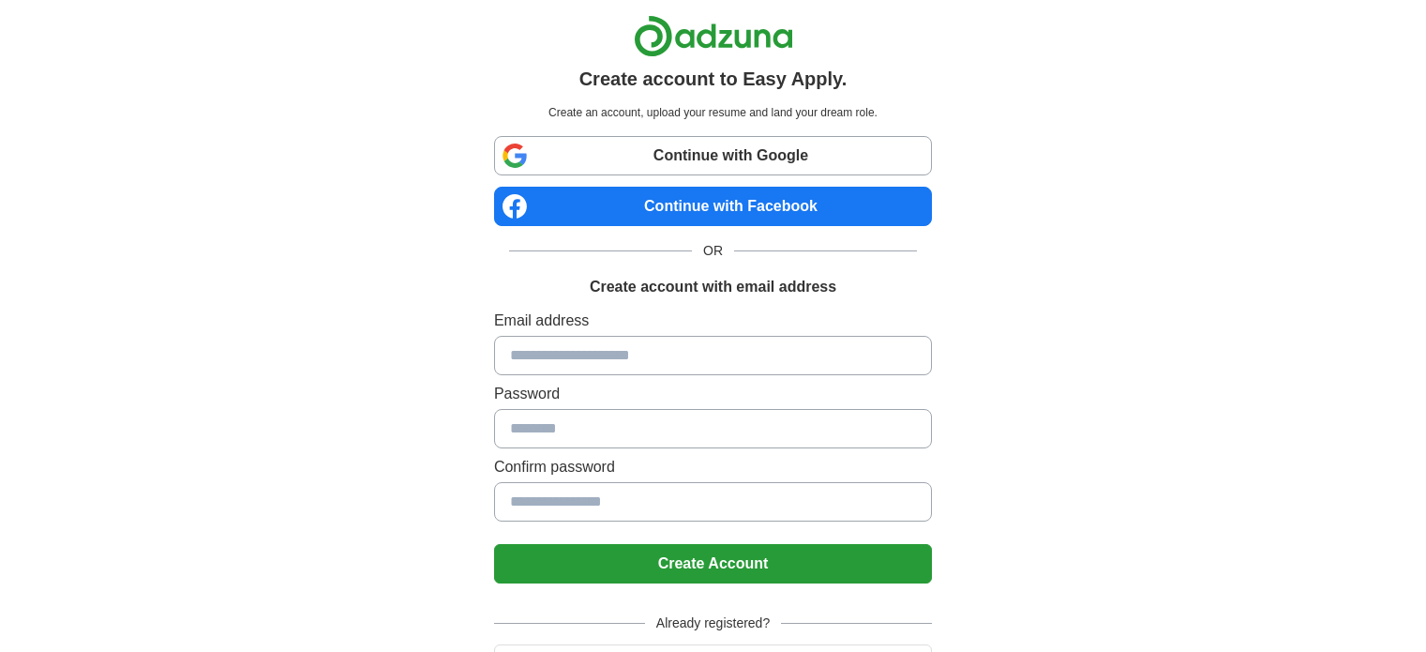 The width and height of the screenshot is (1426, 652). What do you see at coordinates (713, 250) in the screenshot?
I see `span: OR` at bounding box center [713, 250].